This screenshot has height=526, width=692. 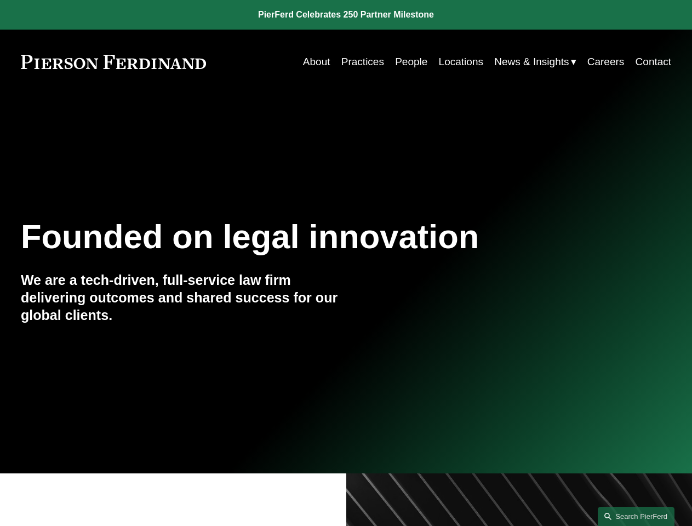 What do you see at coordinates (654, 62) in the screenshot?
I see `a: Contact` at bounding box center [654, 62].